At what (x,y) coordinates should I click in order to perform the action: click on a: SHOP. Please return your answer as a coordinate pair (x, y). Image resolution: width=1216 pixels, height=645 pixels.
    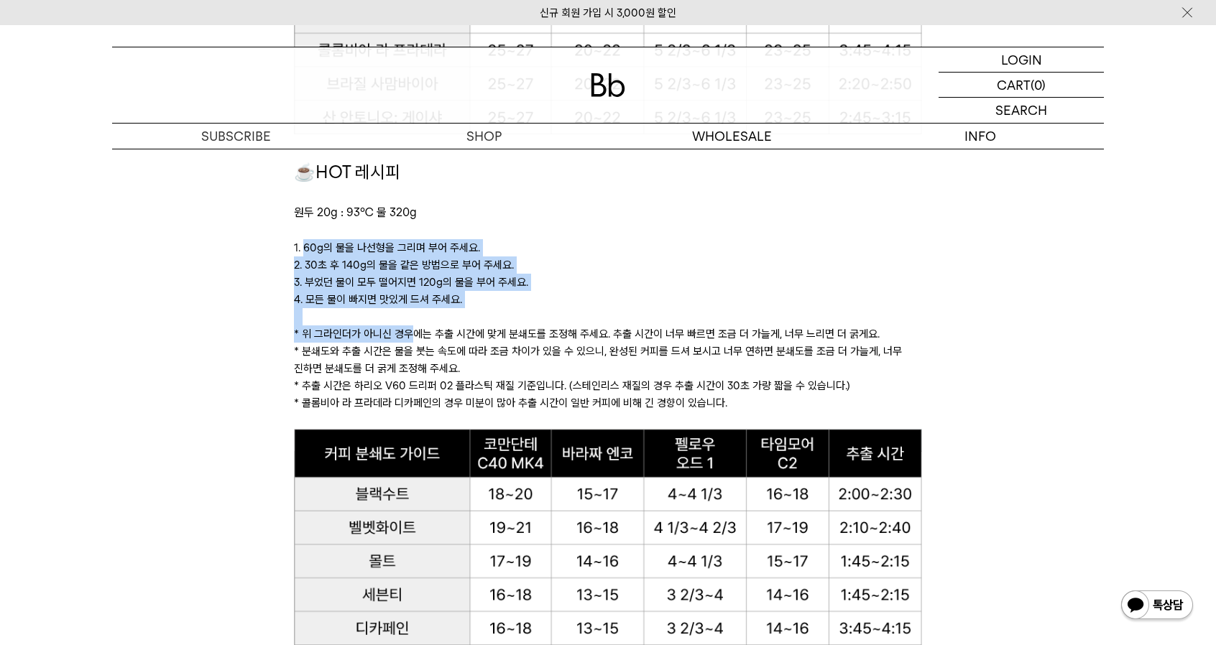
    Looking at the image, I should click on (483, 136).